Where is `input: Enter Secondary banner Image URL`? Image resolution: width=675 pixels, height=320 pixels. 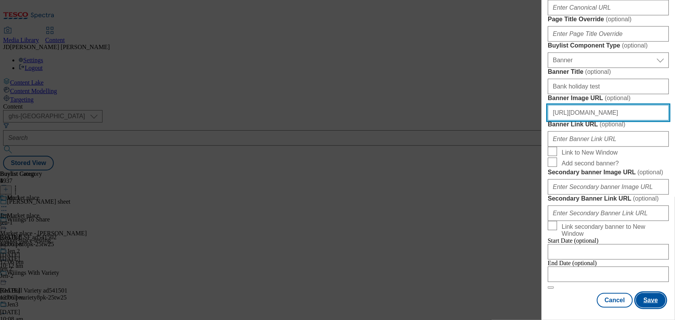
input: Enter Secondary banner Image URL is located at coordinates (608, 187).